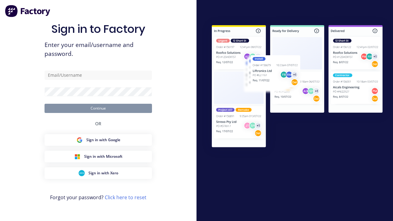  I want to click on span: Sign in with Microsoft, so click(103, 157).